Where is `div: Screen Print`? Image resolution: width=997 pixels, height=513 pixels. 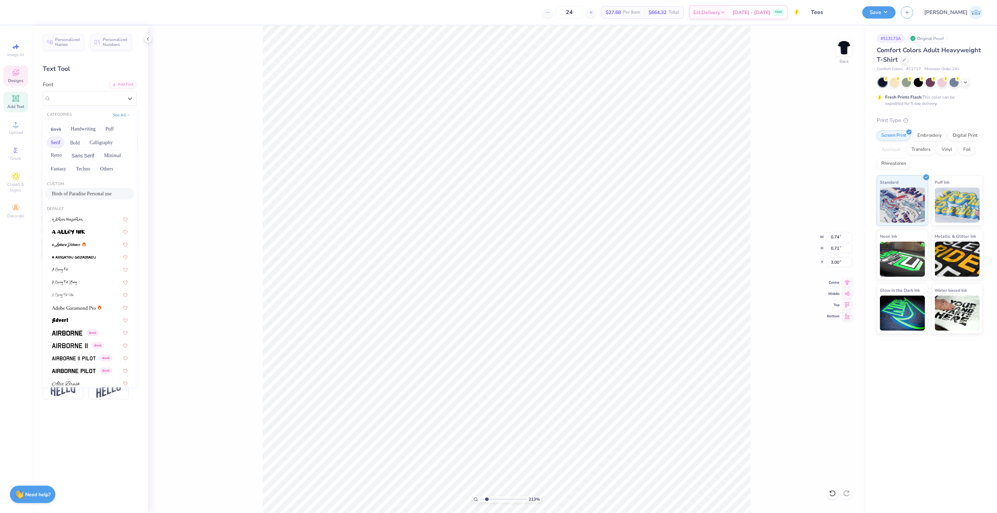 div: Screen Print is located at coordinates (894, 136).